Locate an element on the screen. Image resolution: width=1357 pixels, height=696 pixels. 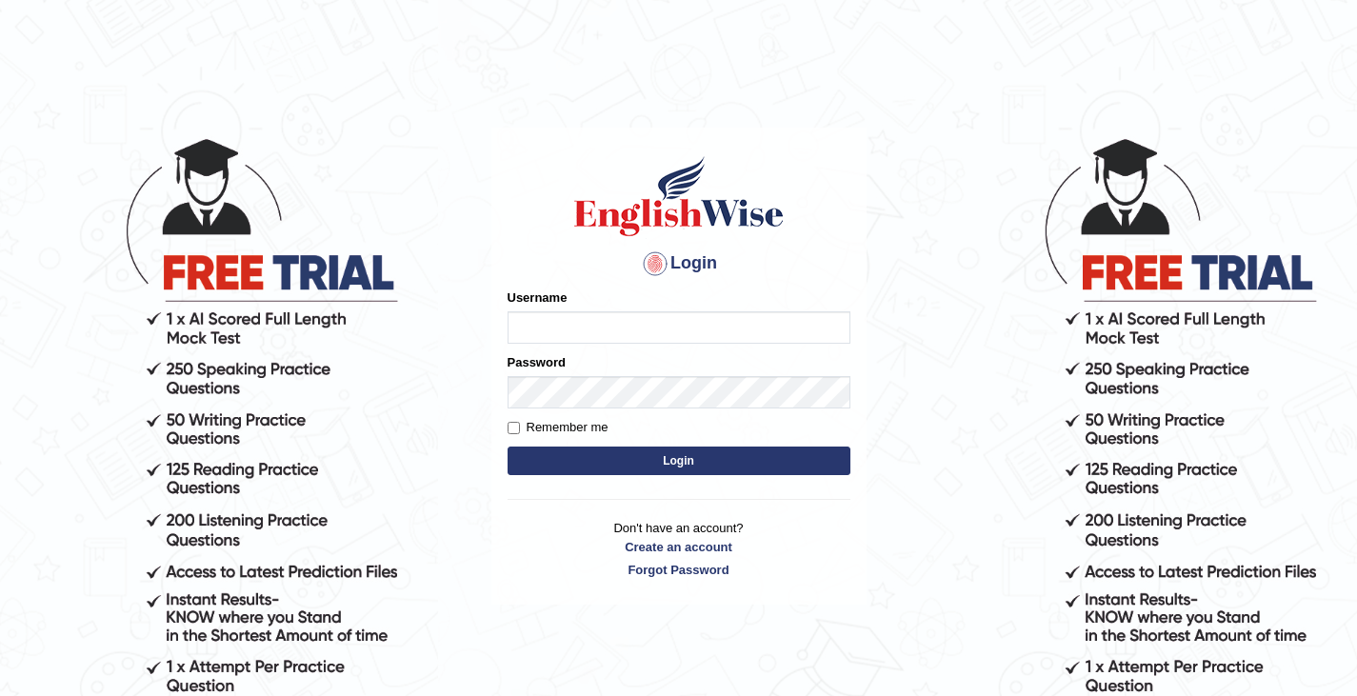
label: Remember me is located at coordinates (558, 428).